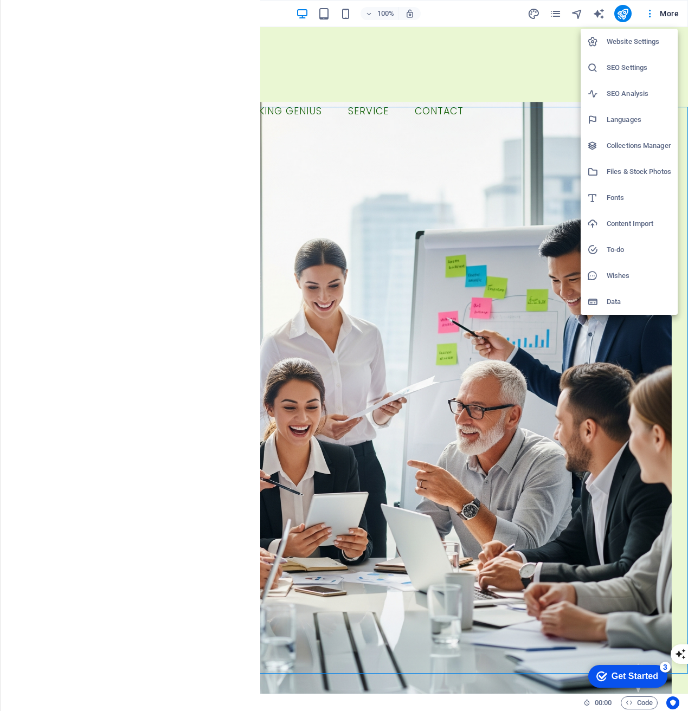 The width and height of the screenshot is (688, 711). Describe the element at coordinates (638, 68) in the screenshot. I see `h6: SEO Settings` at that location.